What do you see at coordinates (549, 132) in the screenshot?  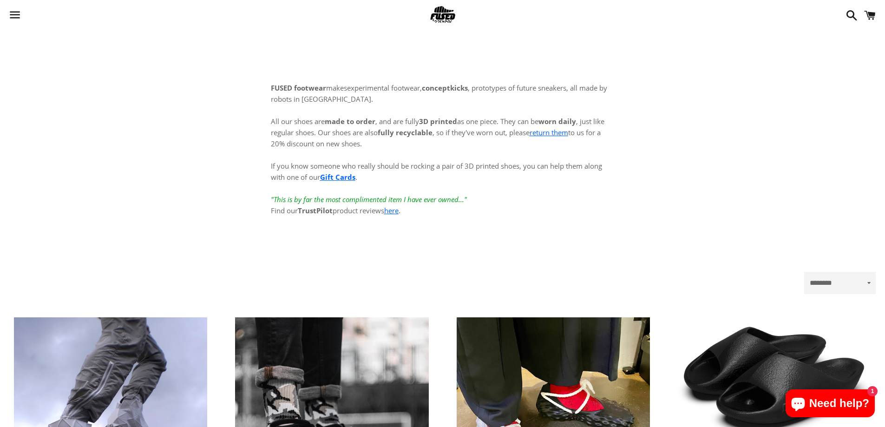 I see `a: return them` at bounding box center [549, 132].